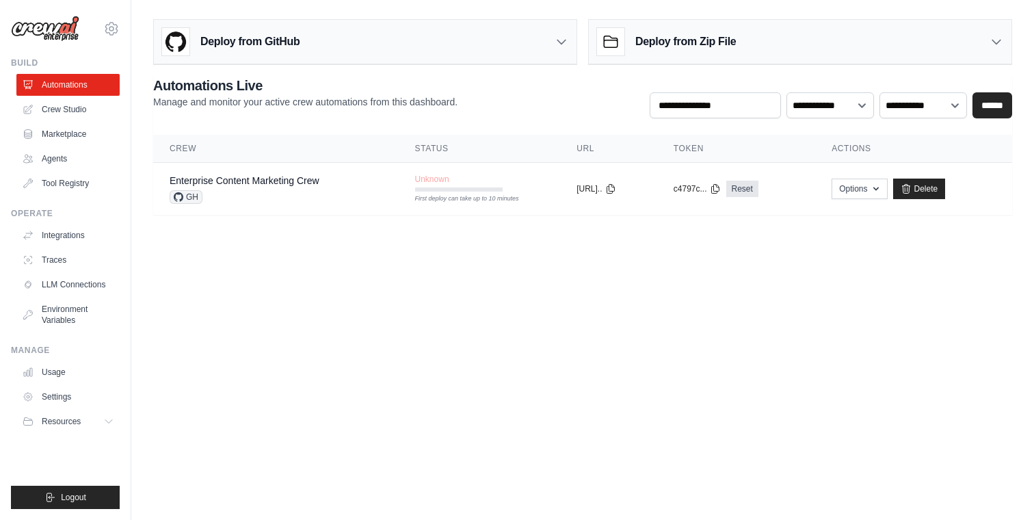 The width and height of the screenshot is (1034, 520). What do you see at coordinates (244, 181) in the screenshot?
I see `a: Enterprise Content Marketing Crew` at bounding box center [244, 181].